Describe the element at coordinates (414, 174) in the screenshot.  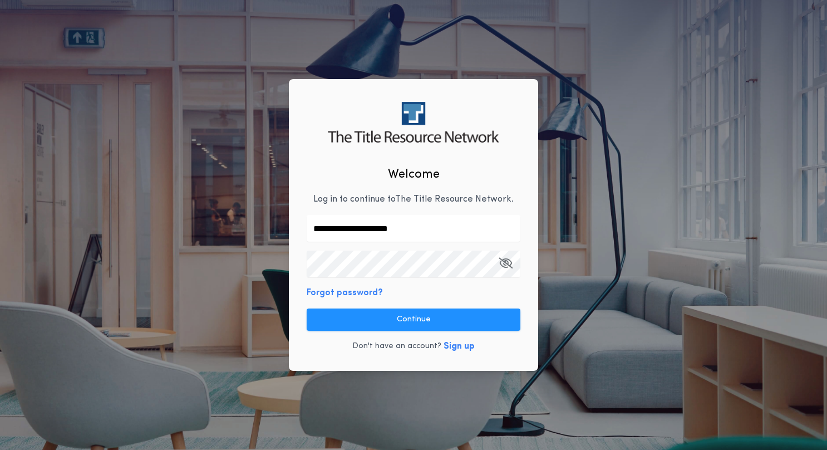
I see `h2: Welcome` at that location.